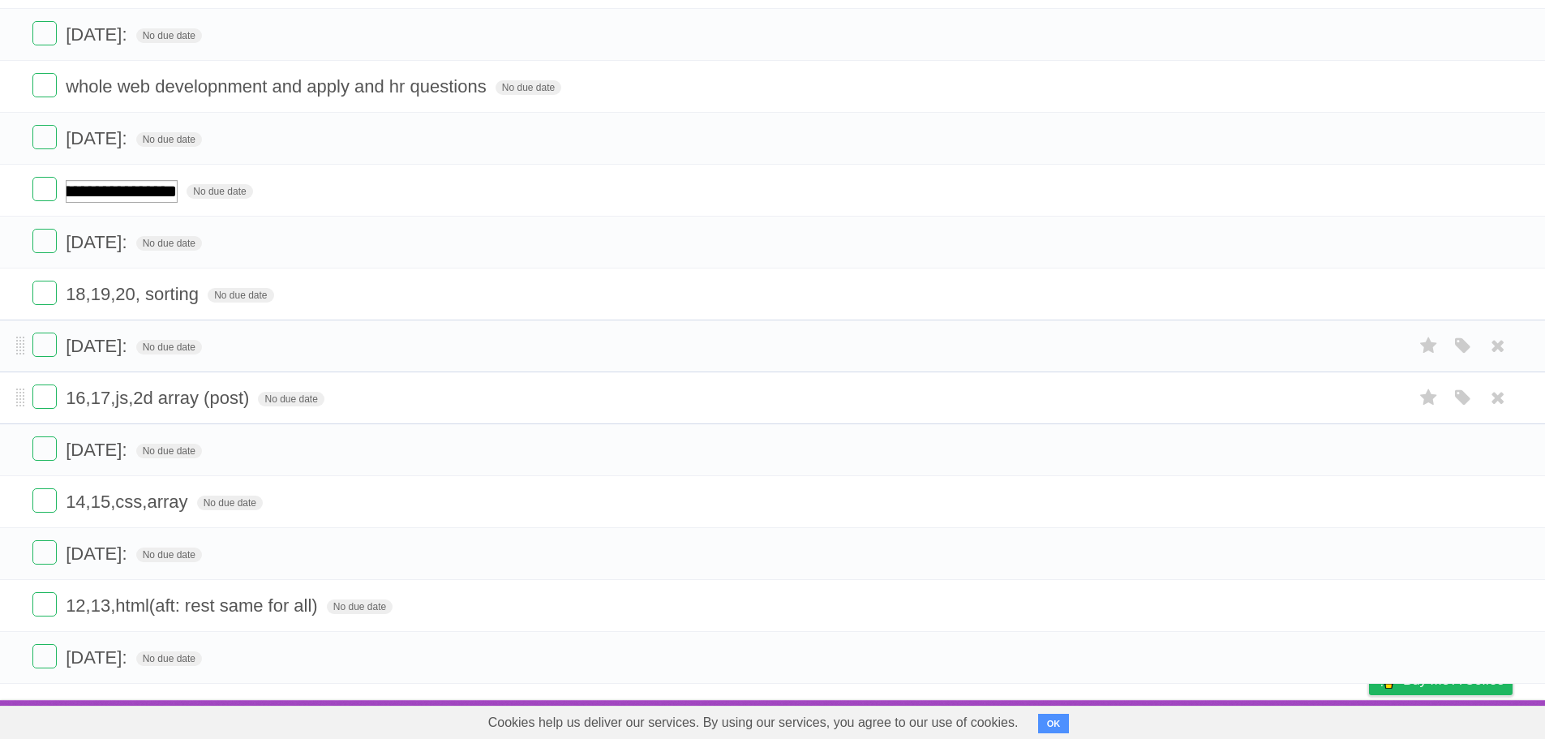  Describe the element at coordinates (128, 501) in the screenshot. I see `span: 14,15,css,array` at that location.